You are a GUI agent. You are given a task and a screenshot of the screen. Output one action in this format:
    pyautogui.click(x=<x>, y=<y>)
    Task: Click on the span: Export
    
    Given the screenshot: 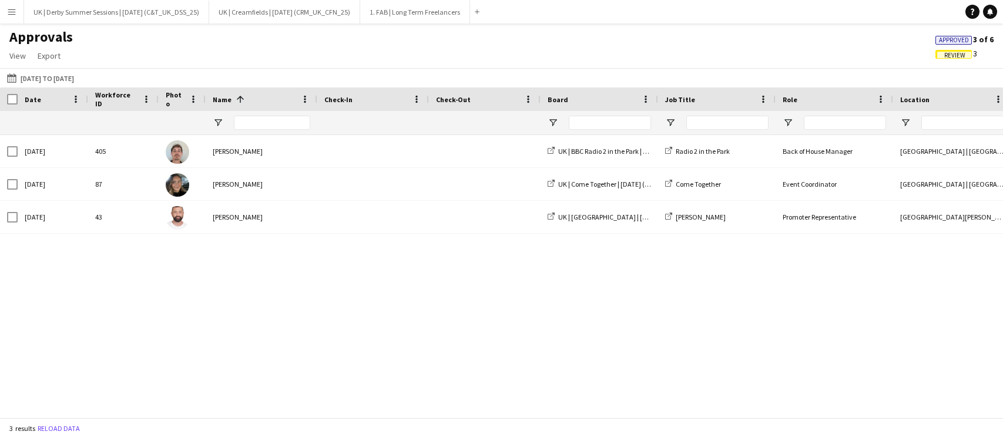 What is the action you would take?
    pyautogui.click(x=49, y=56)
    